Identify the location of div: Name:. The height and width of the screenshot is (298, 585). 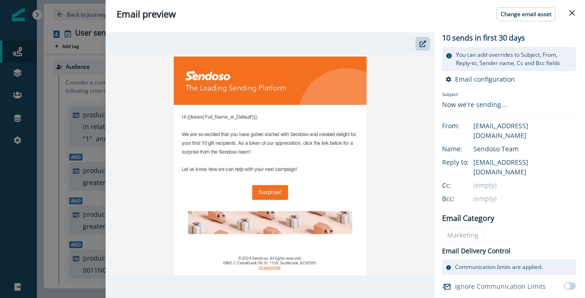
(465, 148).